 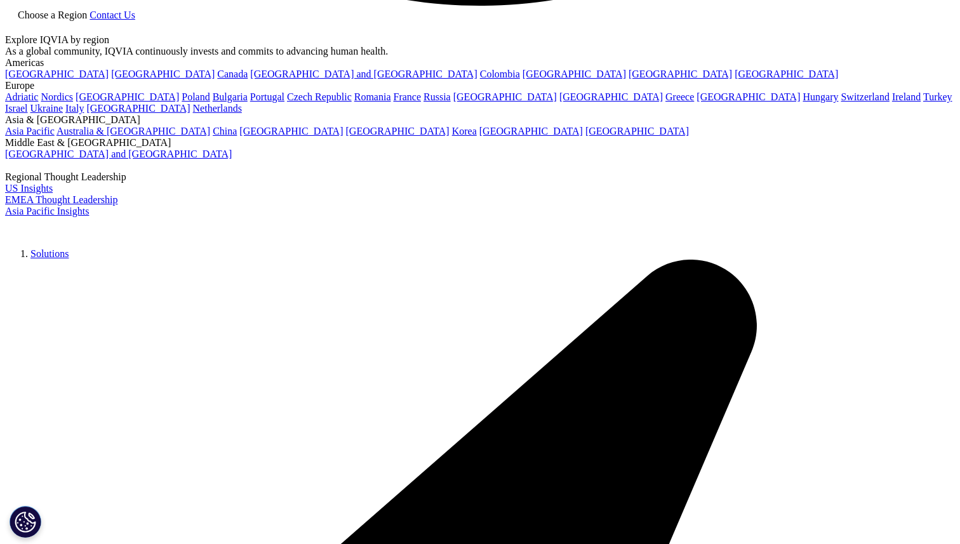 What do you see at coordinates (225, 131) in the screenshot?
I see `a: China` at bounding box center [225, 131].